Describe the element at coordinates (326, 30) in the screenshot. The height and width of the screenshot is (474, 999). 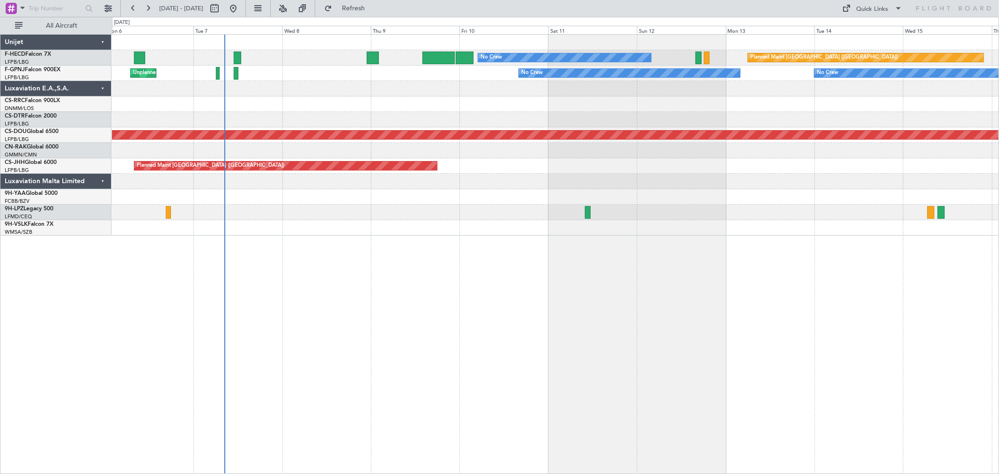
I see `div: Wed 8` at that location.